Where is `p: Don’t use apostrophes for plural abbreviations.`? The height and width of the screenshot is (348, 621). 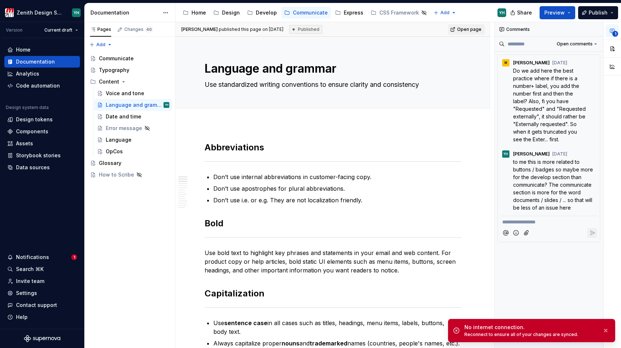
p: Don’t use apostrophes for plural abbreviations. is located at coordinates (337, 189).